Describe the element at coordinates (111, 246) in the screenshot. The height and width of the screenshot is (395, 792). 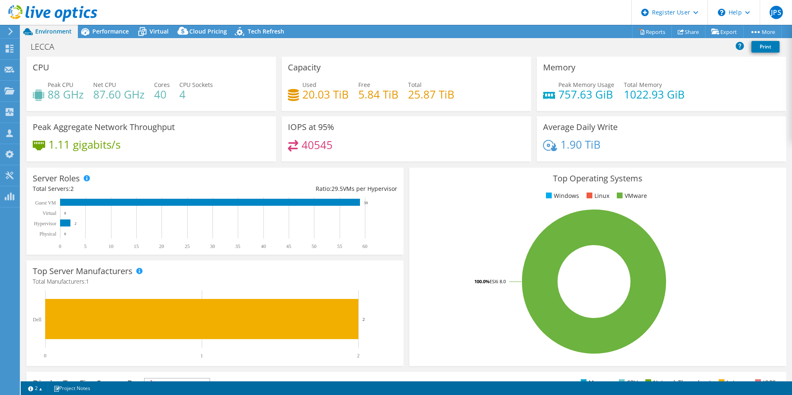
I see `text: 10` at that location.